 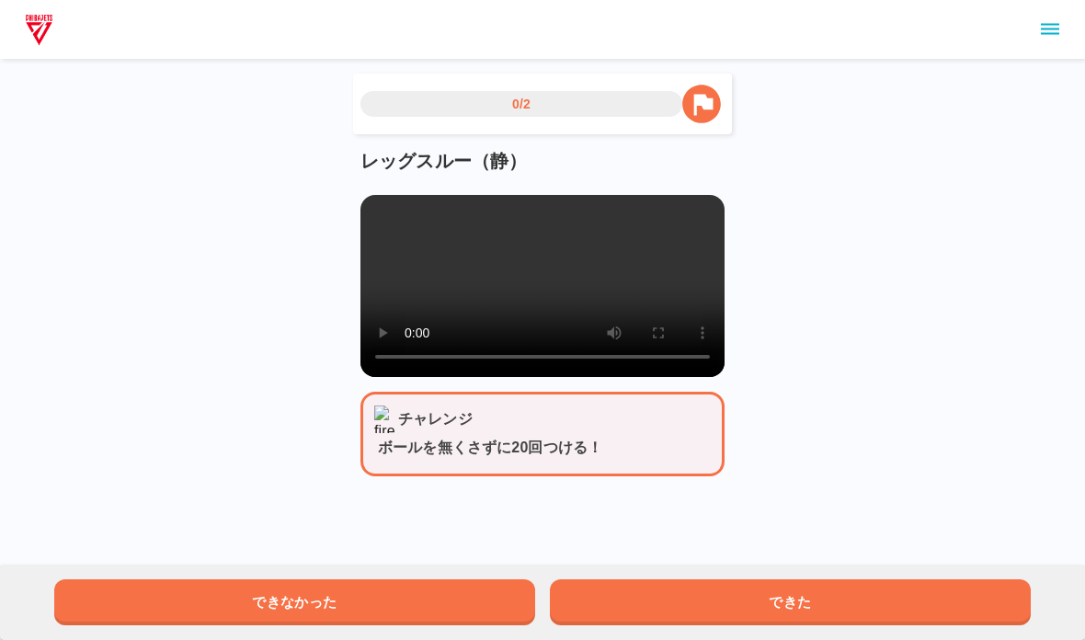 I want to click on img: dummy, so click(x=39, y=29).